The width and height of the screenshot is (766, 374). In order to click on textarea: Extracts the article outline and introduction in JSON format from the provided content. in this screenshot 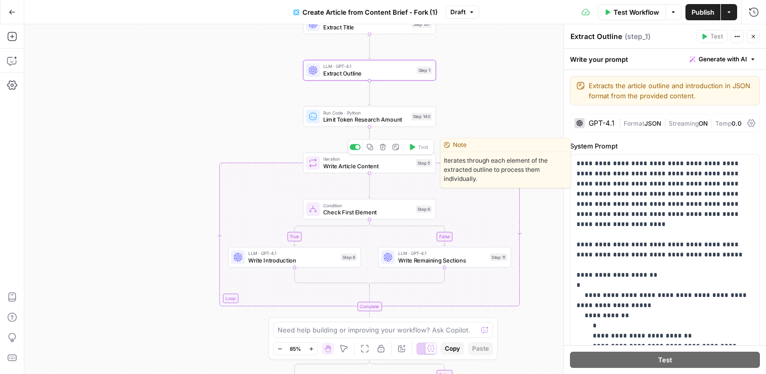, I will do `click(671, 91)`.